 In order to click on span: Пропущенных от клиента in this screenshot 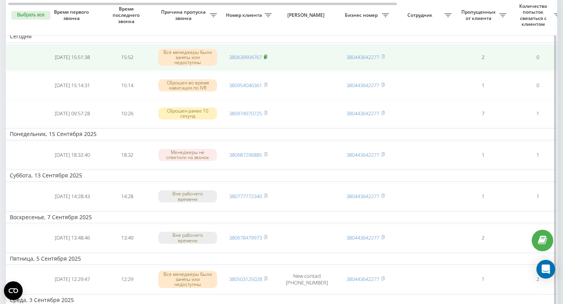, I will do `click(480, 15)`.